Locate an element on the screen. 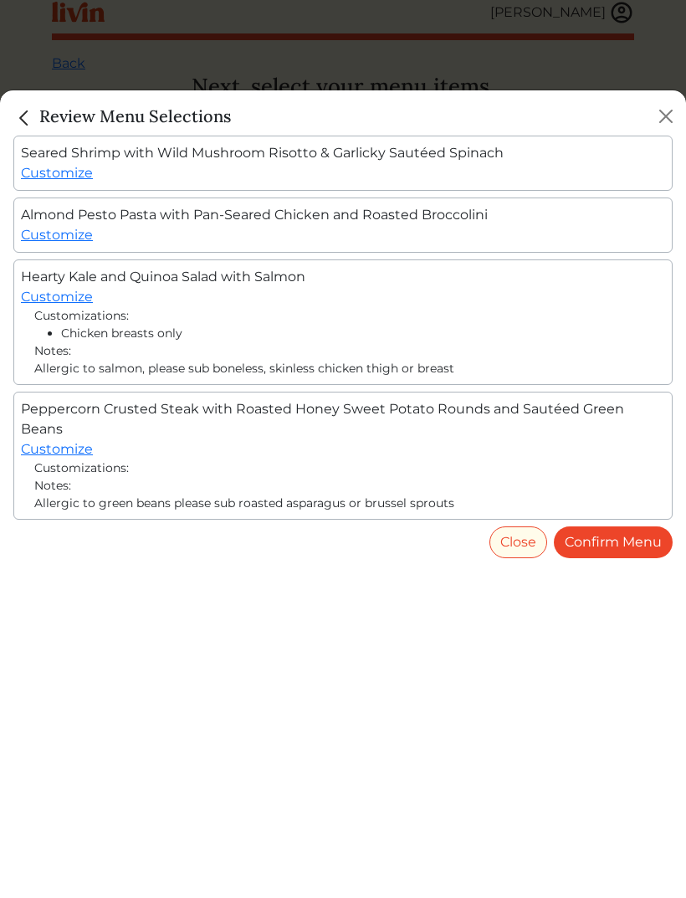 This screenshot has height=898, width=686. h5: Review Menu Selections is located at coordinates (122, 116).